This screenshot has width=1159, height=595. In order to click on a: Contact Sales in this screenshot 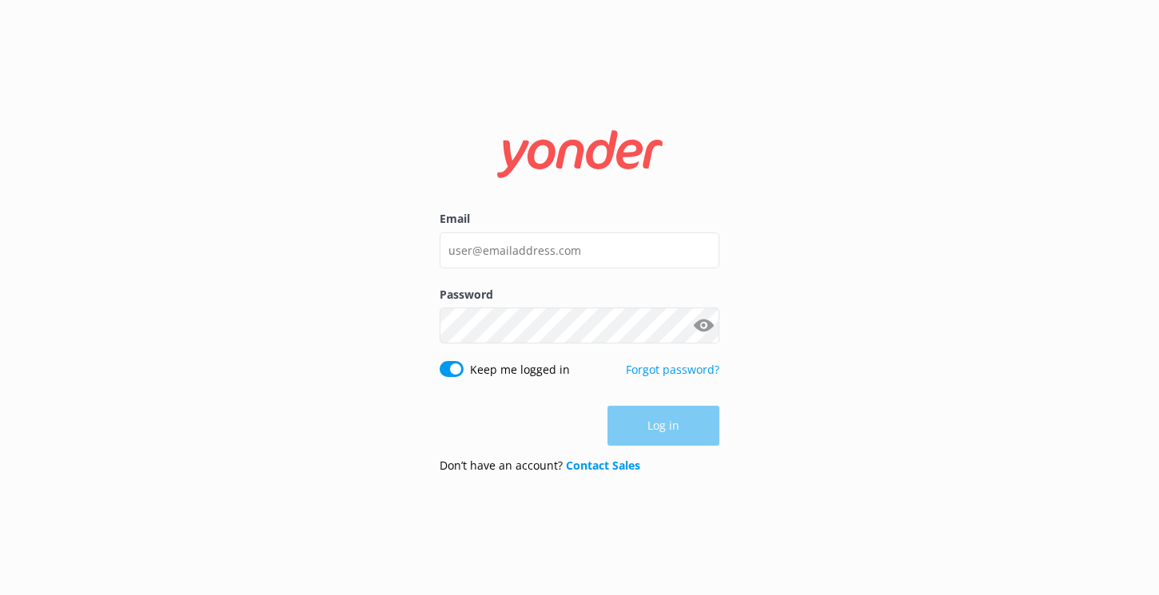, I will do `click(603, 465)`.